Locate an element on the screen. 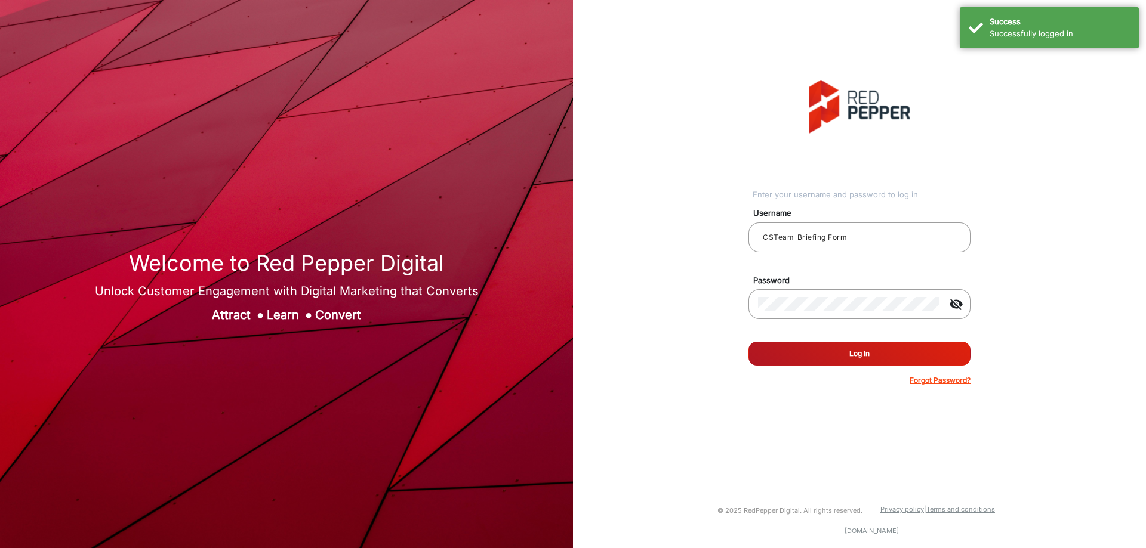 The width and height of the screenshot is (1146, 548). div: Successfully logged in is located at coordinates (1059, 34).